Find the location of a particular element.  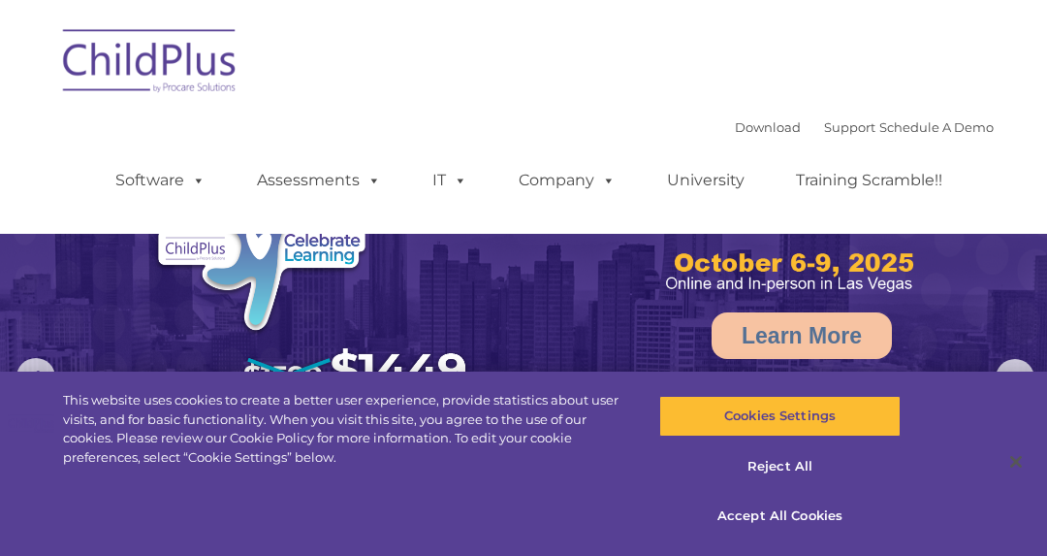

button: Close is located at coordinates (1016, 462).